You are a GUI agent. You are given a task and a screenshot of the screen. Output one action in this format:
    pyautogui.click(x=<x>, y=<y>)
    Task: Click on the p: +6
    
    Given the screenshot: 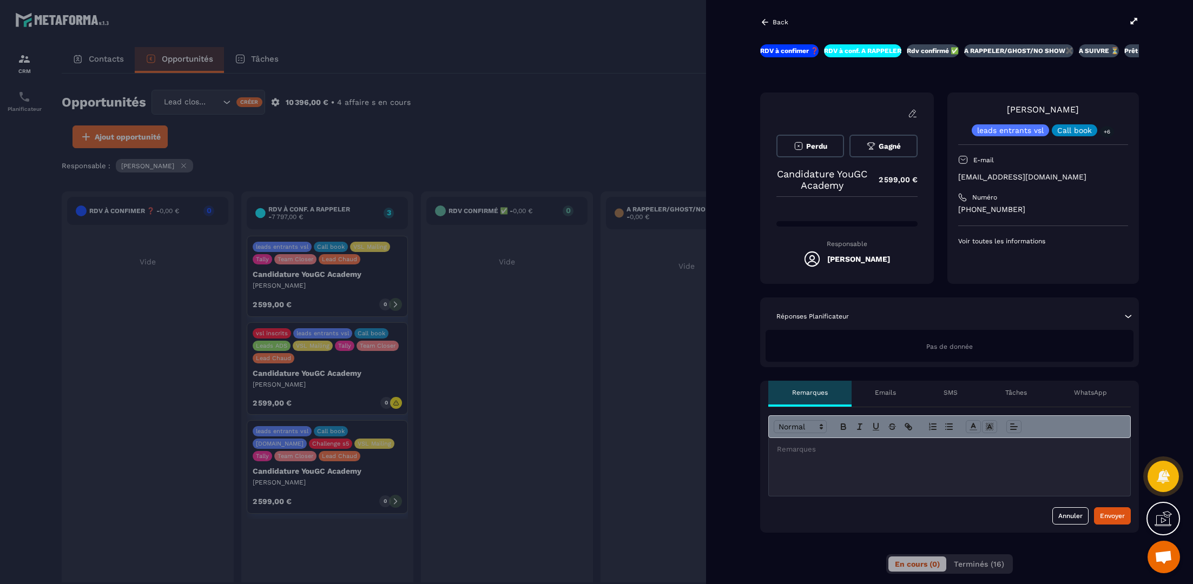 What is the action you would take?
    pyautogui.click(x=1107, y=131)
    